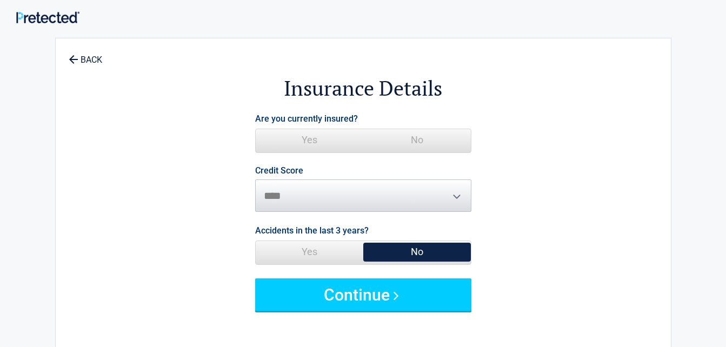  What do you see at coordinates (85, 55) in the screenshot?
I see `a: BACK` at bounding box center [85, 55].